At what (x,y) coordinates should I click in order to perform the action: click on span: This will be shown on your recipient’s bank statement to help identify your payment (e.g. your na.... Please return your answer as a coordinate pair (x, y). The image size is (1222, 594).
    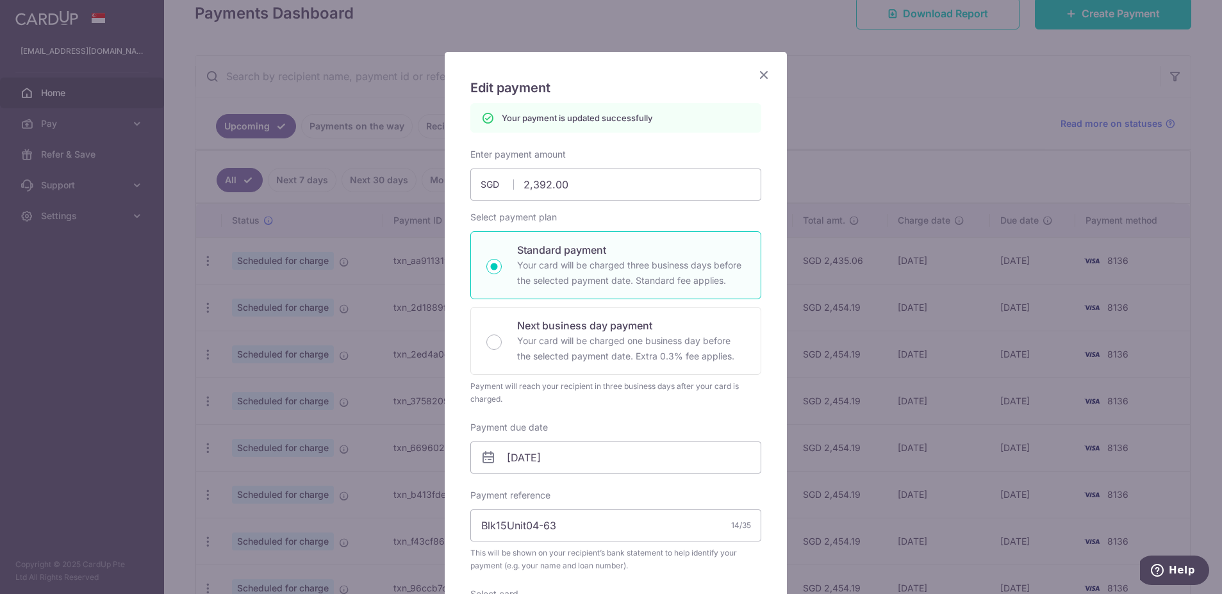
    Looking at the image, I should click on (616, 559).